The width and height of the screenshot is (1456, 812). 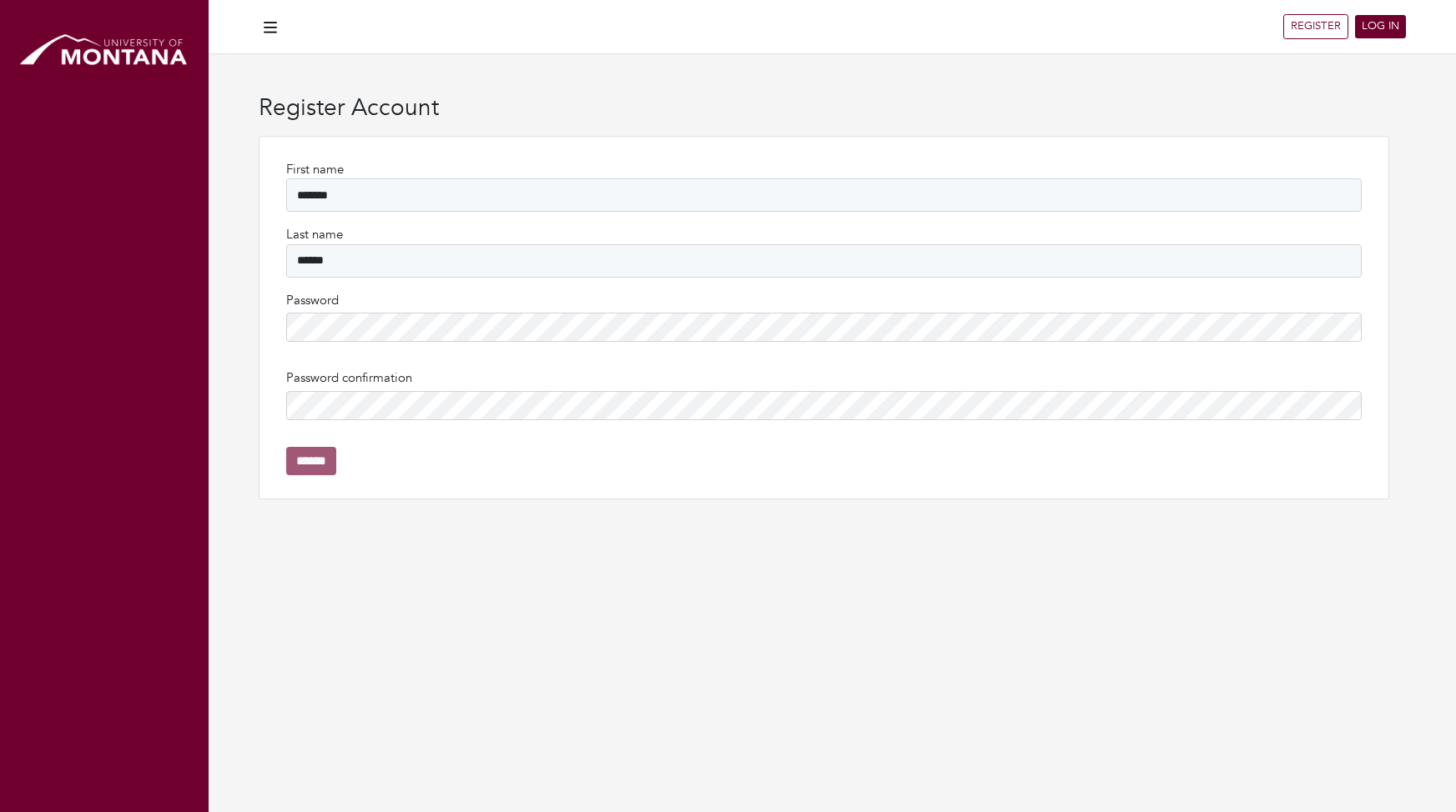 I want to click on img: montana_logo.png, so click(x=104, y=51).